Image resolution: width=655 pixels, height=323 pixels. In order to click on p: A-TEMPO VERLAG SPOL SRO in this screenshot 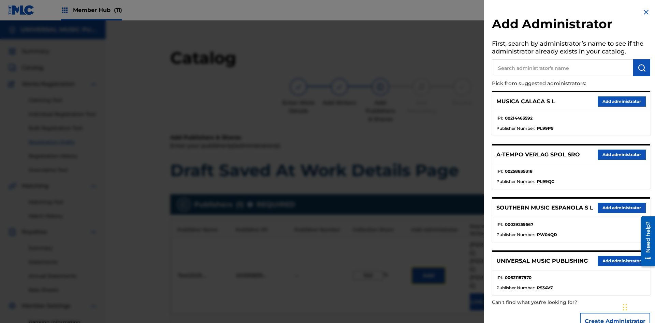, I will do `click(538, 155)`.